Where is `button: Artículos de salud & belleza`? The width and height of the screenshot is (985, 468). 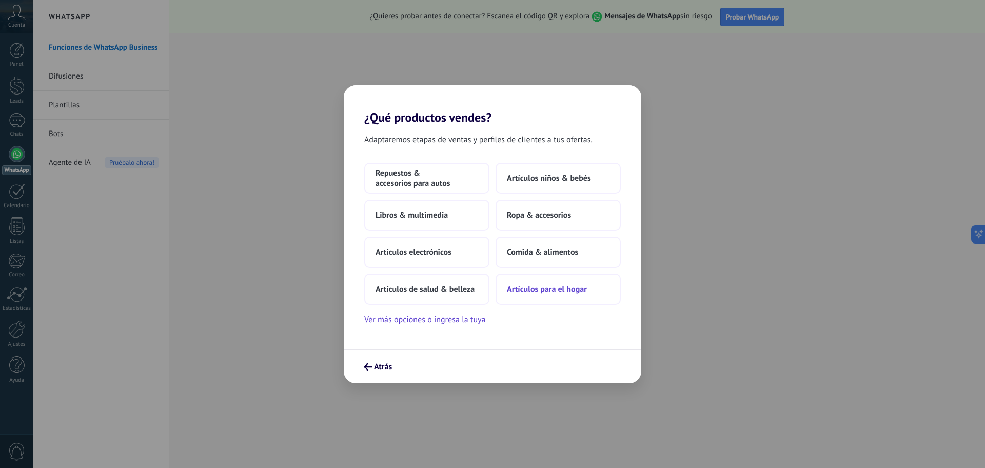
button: Artículos de salud & belleza is located at coordinates (427, 289).